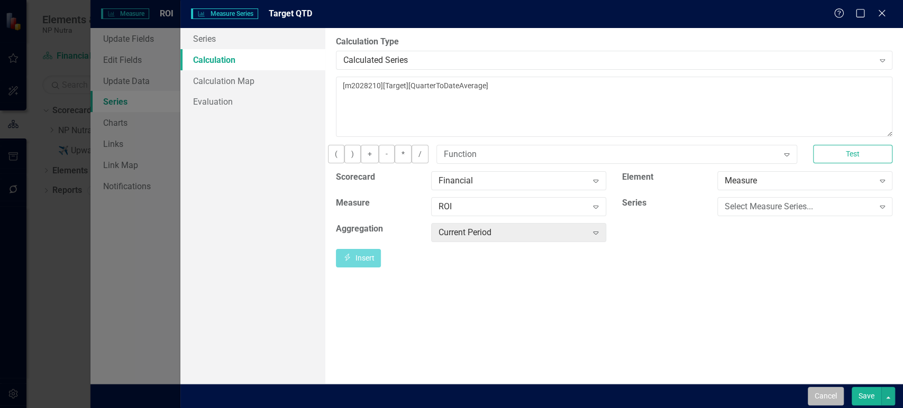 This screenshot has width=903, height=408. I want to click on button: Cancel, so click(826, 396).